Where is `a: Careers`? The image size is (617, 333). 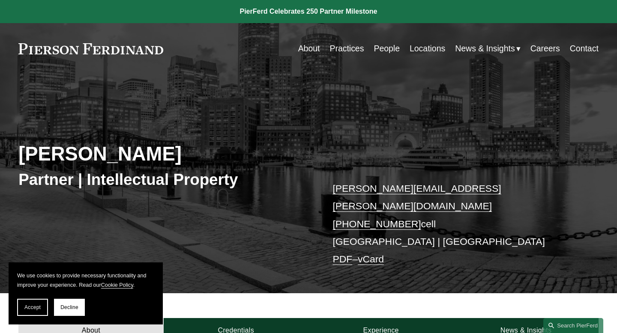 a: Careers is located at coordinates (545, 48).